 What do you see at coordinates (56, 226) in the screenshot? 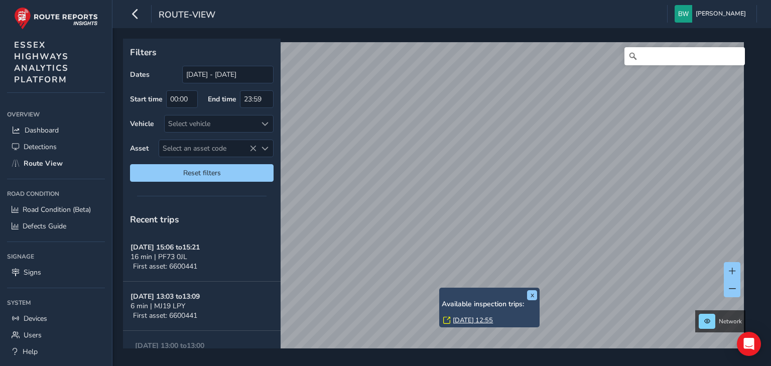
I see `a: Defects Guide` at bounding box center [56, 226].